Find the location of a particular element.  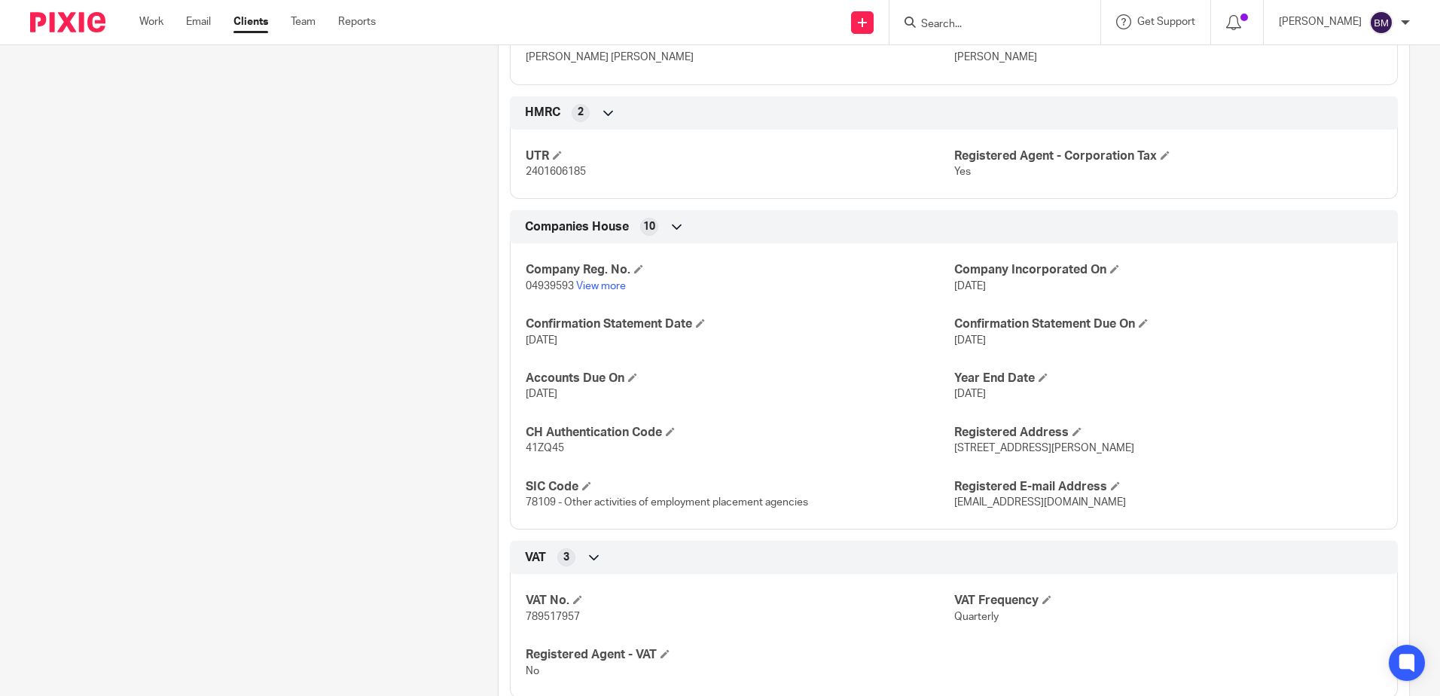

h4: Company Incorporated On is located at coordinates (1168, 270).